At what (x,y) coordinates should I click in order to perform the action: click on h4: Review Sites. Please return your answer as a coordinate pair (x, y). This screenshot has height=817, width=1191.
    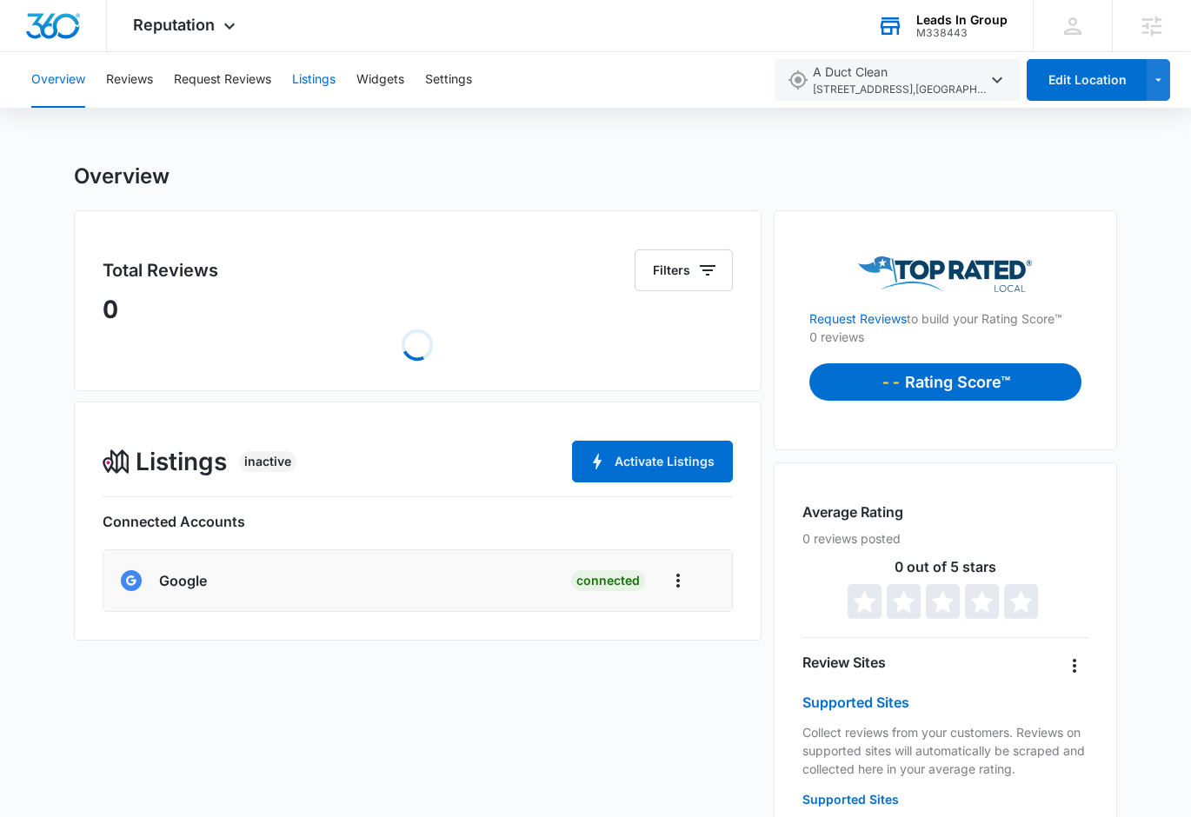
    Looking at the image, I should click on (844, 662).